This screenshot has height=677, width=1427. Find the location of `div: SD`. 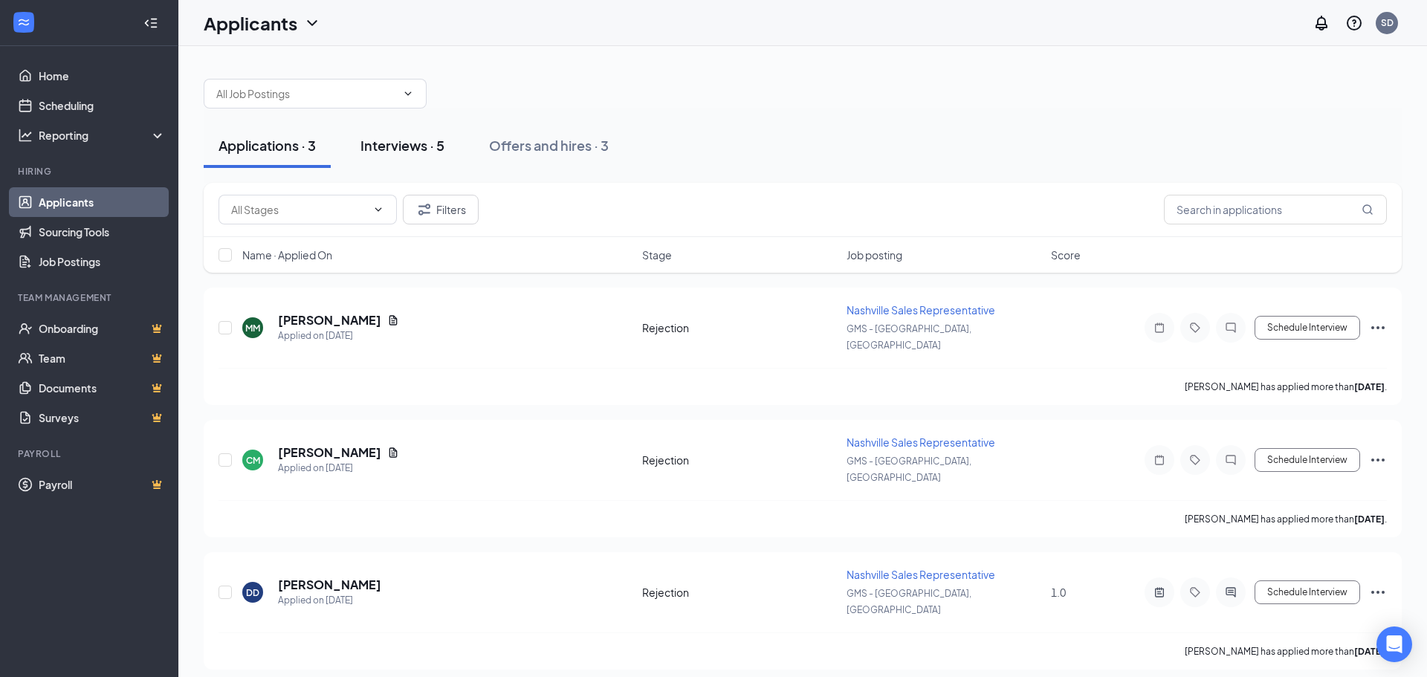

div: SD is located at coordinates (1387, 22).